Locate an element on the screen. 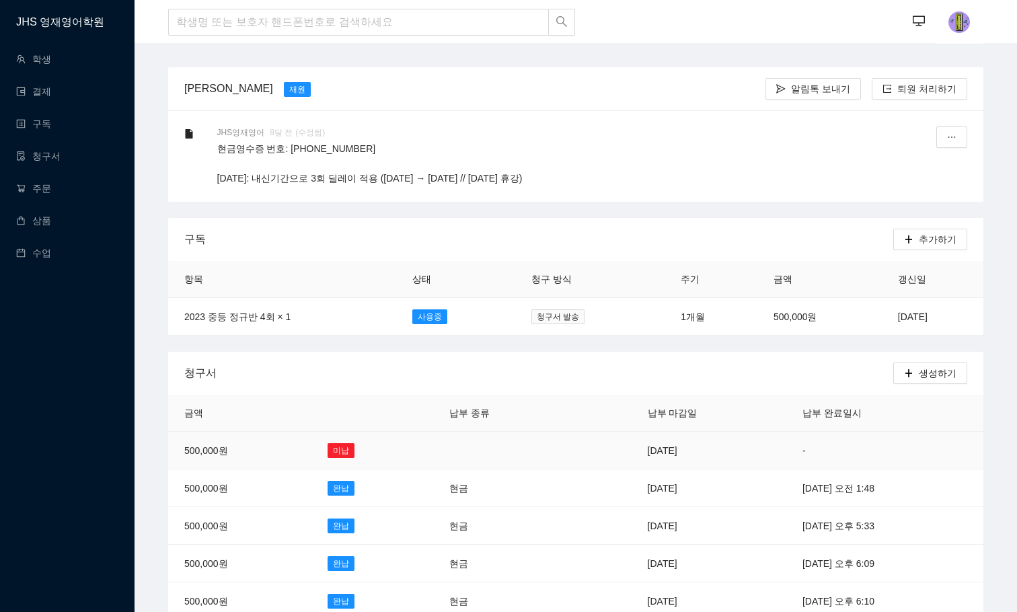 Image resolution: width=1017 pixels, height=612 pixels. button: plus생성하기 is located at coordinates (930, 373).